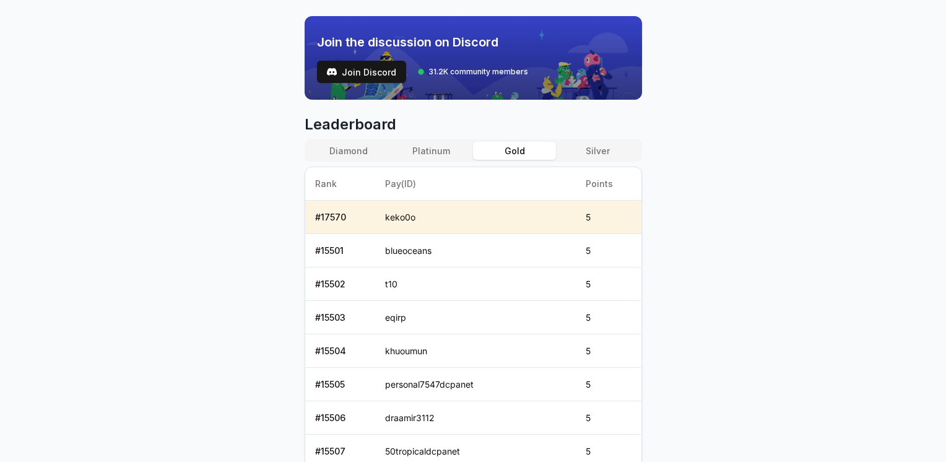  What do you see at coordinates (473, 58) in the screenshot?
I see `img: discord_banner` at bounding box center [473, 58].